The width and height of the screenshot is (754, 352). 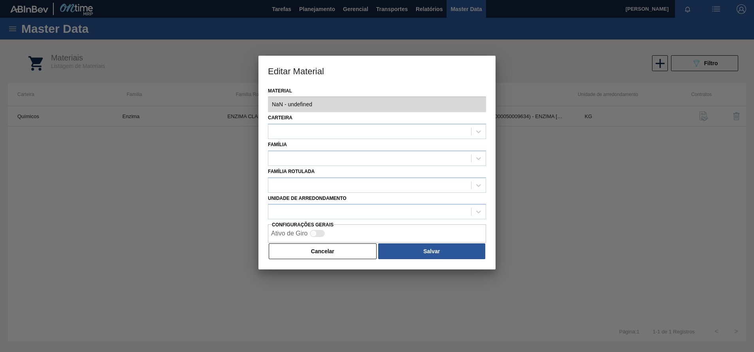 I want to click on label: Carteira, so click(x=280, y=118).